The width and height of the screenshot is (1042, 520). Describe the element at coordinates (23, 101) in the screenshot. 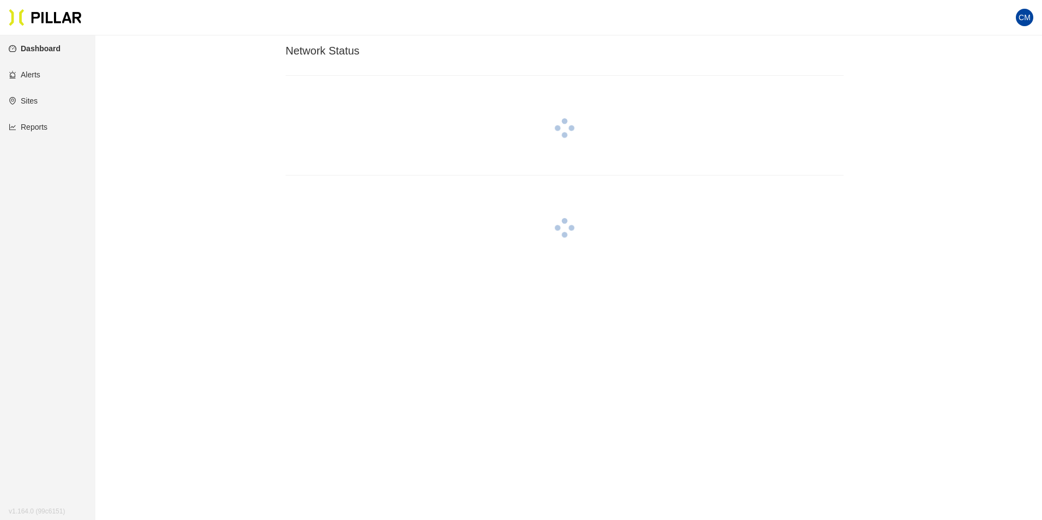

I see `a: environmentSites` at that location.